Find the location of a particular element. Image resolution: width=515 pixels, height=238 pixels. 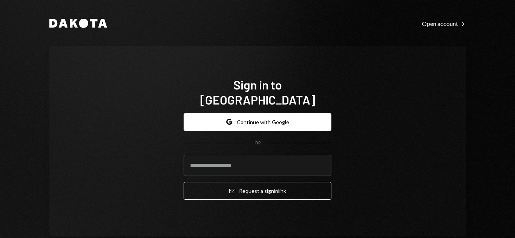

div: Open account is located at coordinates (443, 24).